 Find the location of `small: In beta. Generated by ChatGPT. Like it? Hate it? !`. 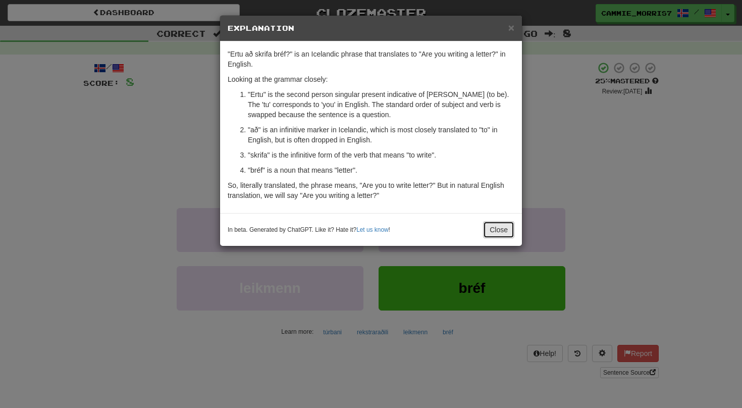

small: In beta. Generated by ChatGPT. Like it? Hate it? ! is located at coordinates (309, 230).